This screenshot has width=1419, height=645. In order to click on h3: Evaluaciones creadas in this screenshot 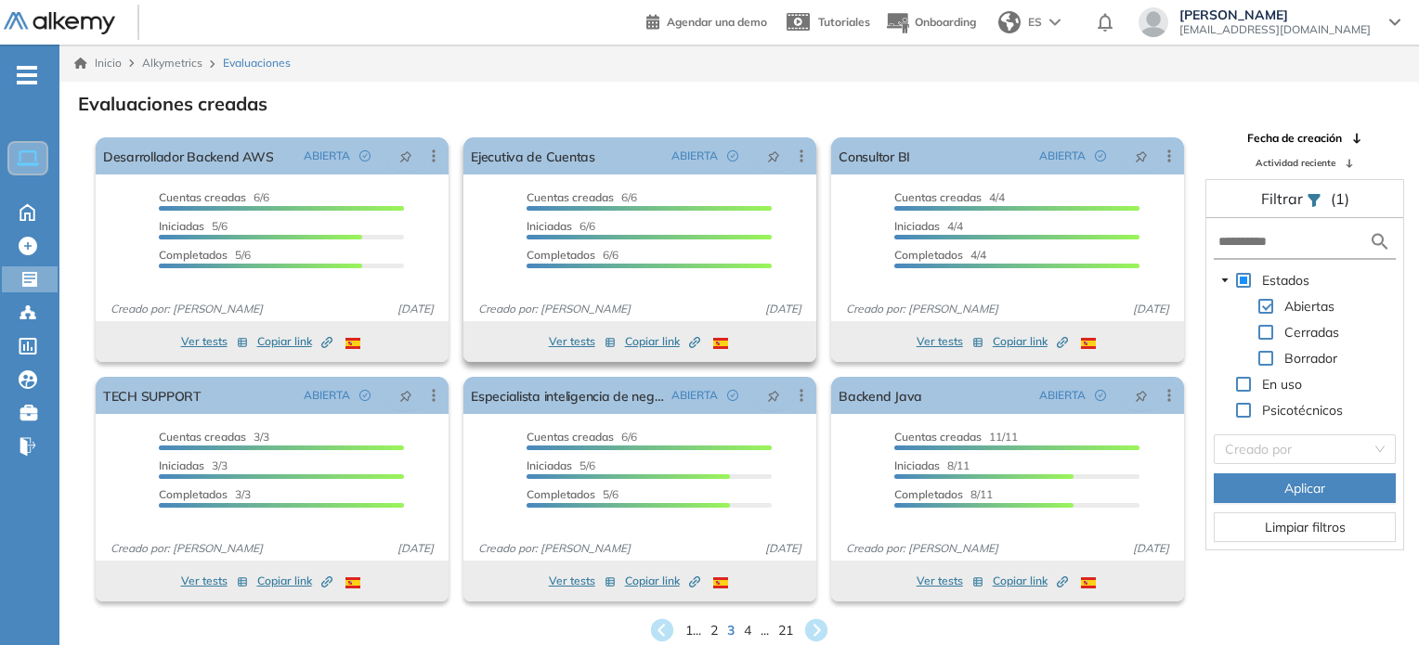, I will do `click(173, 104)`.